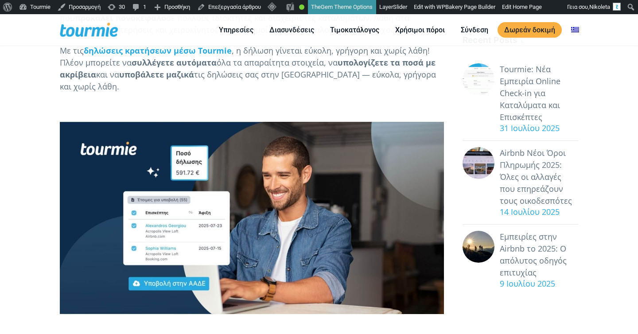 This screenshot has height=334, width=638. I want to click on a: Airbnb Νέοι Όροι Πληρωμής 2025: Όλες οι αλλαγές που επηρεάζουν τους οικοδεσπότες, so click(539, 177).